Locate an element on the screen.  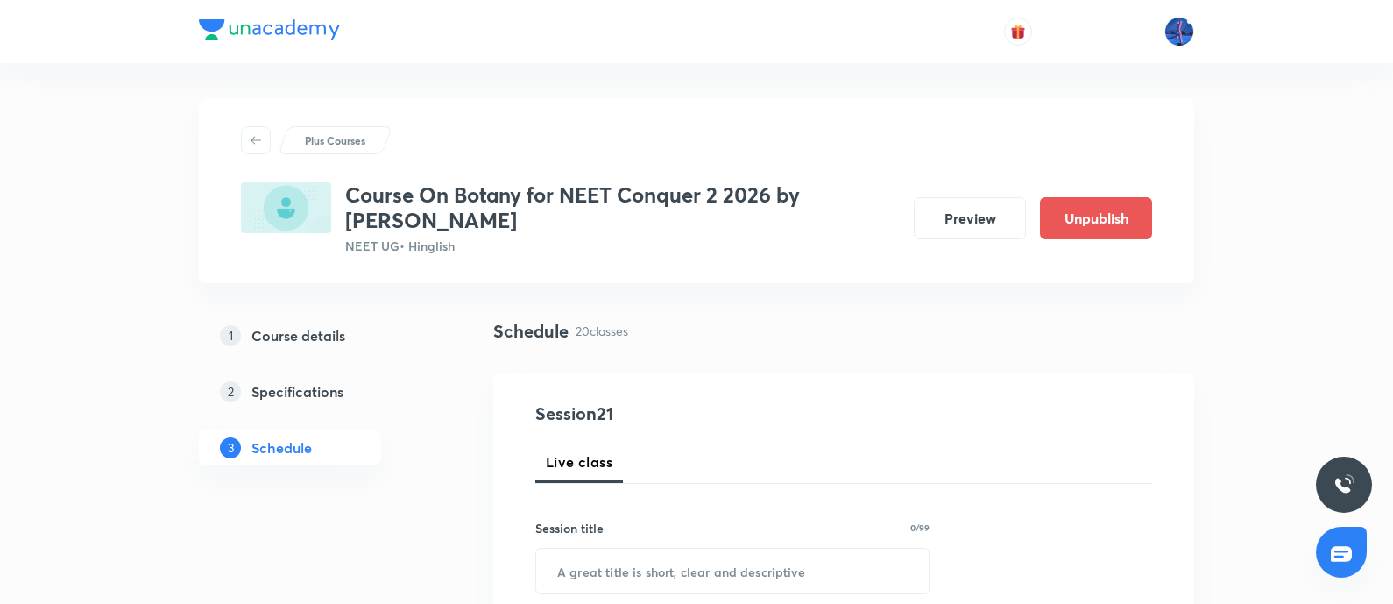
span: Live class is located at coordinates (579, 462).